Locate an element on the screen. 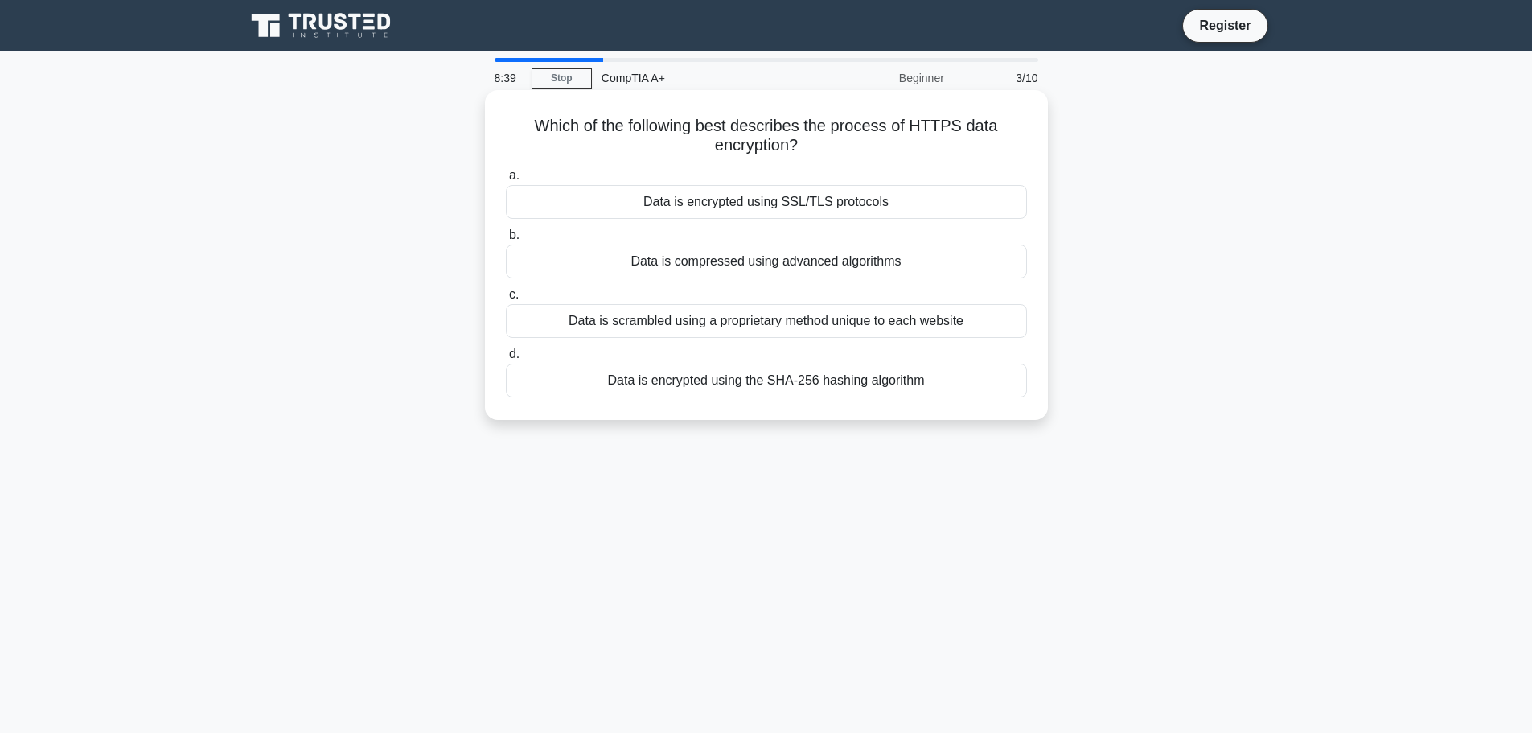 This screenshot has width=1532, height=733. div: Data is encrypted using the SHA-256 hashing algorithm is located at coordinates (766, 380).